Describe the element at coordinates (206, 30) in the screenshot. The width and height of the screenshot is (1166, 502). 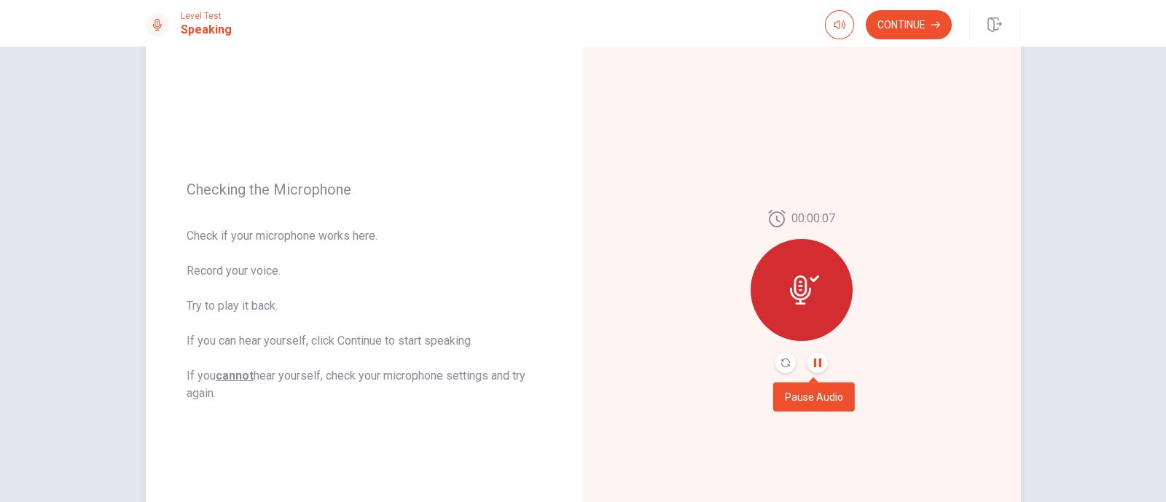
I see `h1: Speaking` at that location.